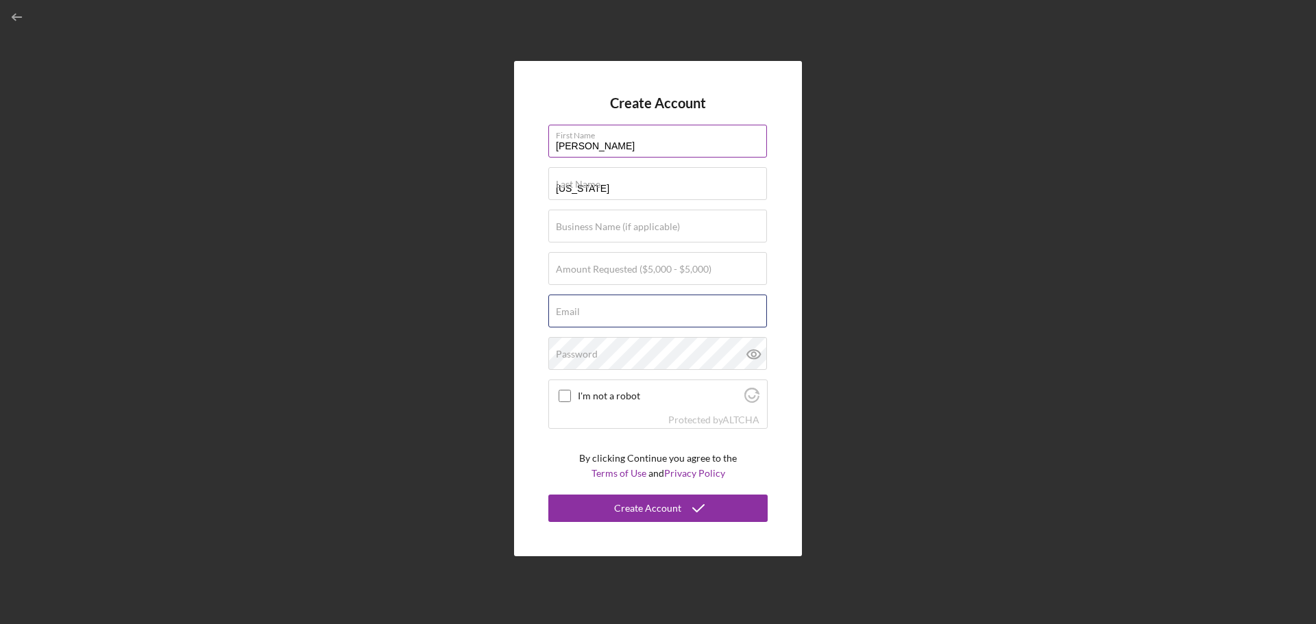 This screenshot has width=1316, height=624. Describe the element at coordinates (713, 420) in the screenshot. I see `div: Protected by` at that location.